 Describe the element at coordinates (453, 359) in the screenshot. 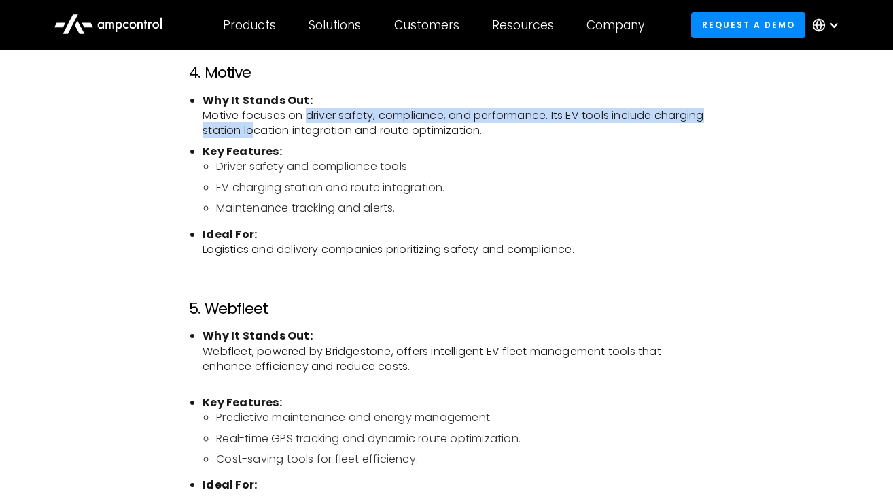

I see `li: Webfleet, powered by Bridgestone, offers intelligent EV fleet management tools that enhance effic...` at that location.